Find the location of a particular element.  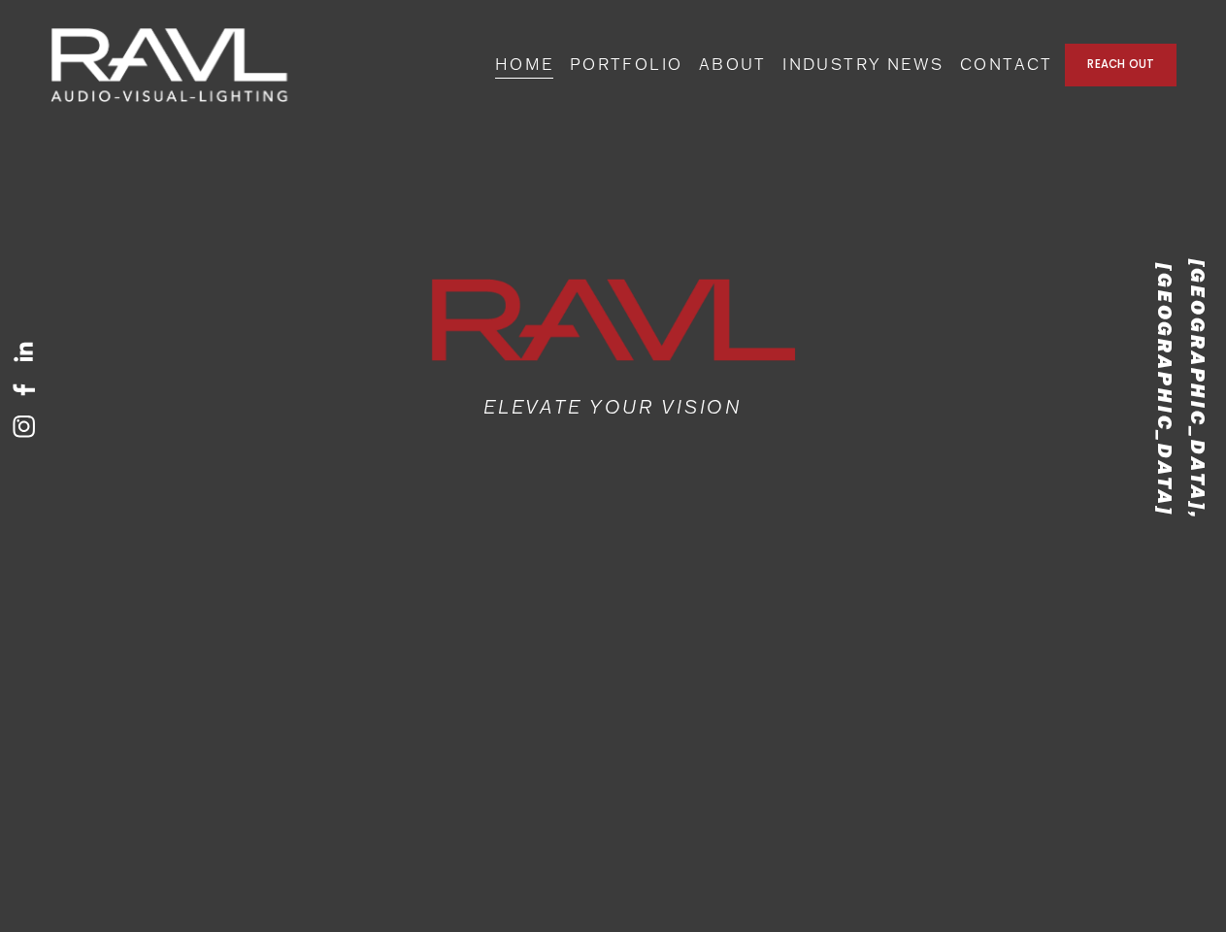

a: ABOUT is located at coordinates (733, 65).